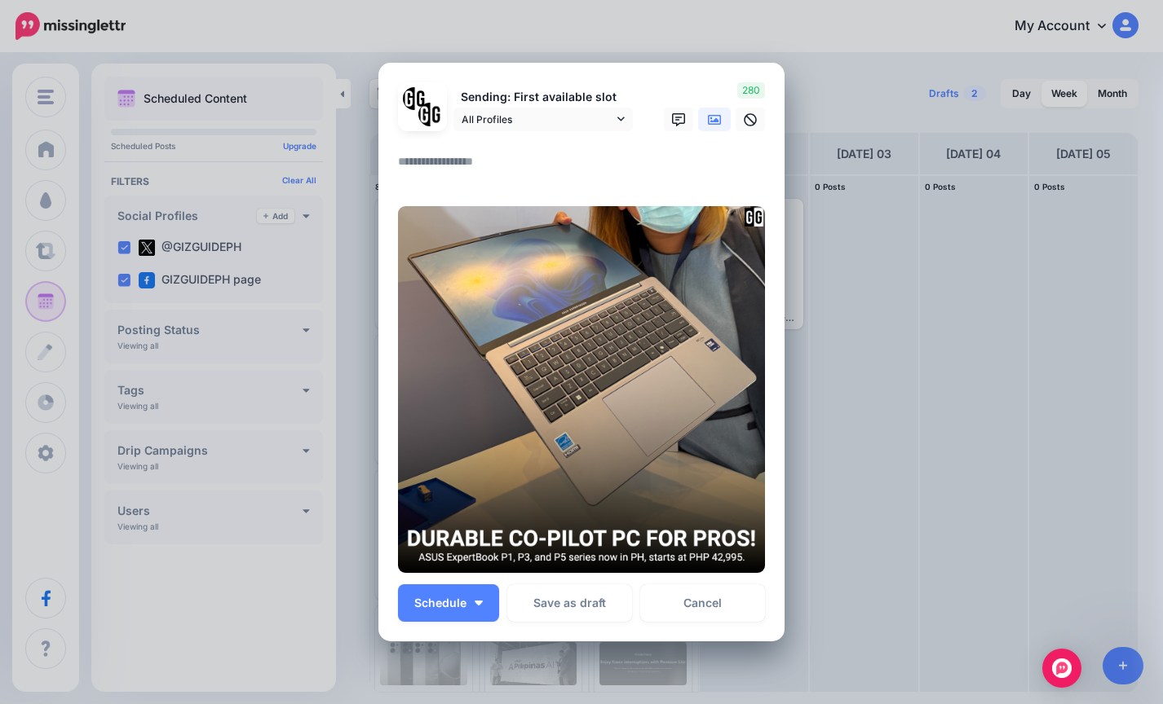 The width and height of the screenshot is (1163, 704). What do you see at coordinates (430, 114) in the screenshot?
I see `img: JT5sWCfR-79925.png` at bounding box center [430, 114].